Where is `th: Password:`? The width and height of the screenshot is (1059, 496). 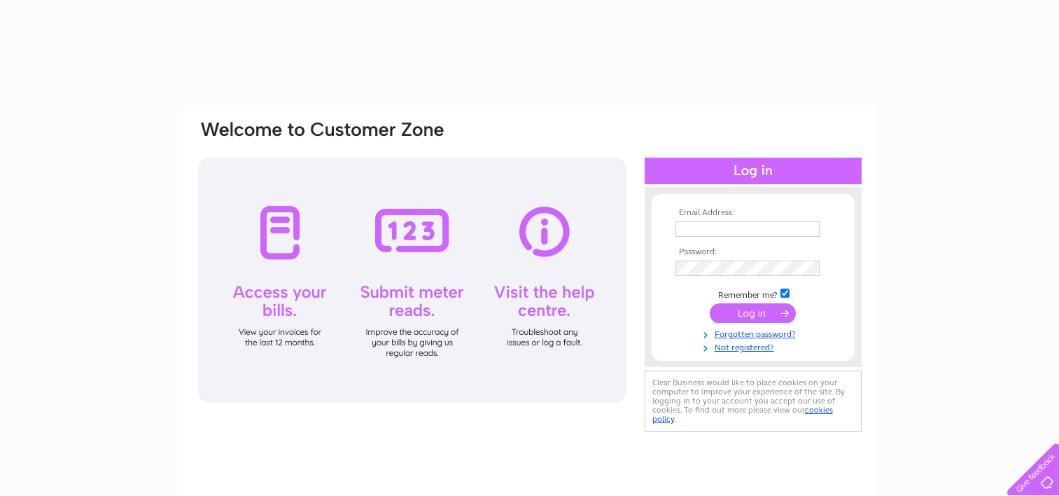
th: Password: is located at coordinates (753, 252).